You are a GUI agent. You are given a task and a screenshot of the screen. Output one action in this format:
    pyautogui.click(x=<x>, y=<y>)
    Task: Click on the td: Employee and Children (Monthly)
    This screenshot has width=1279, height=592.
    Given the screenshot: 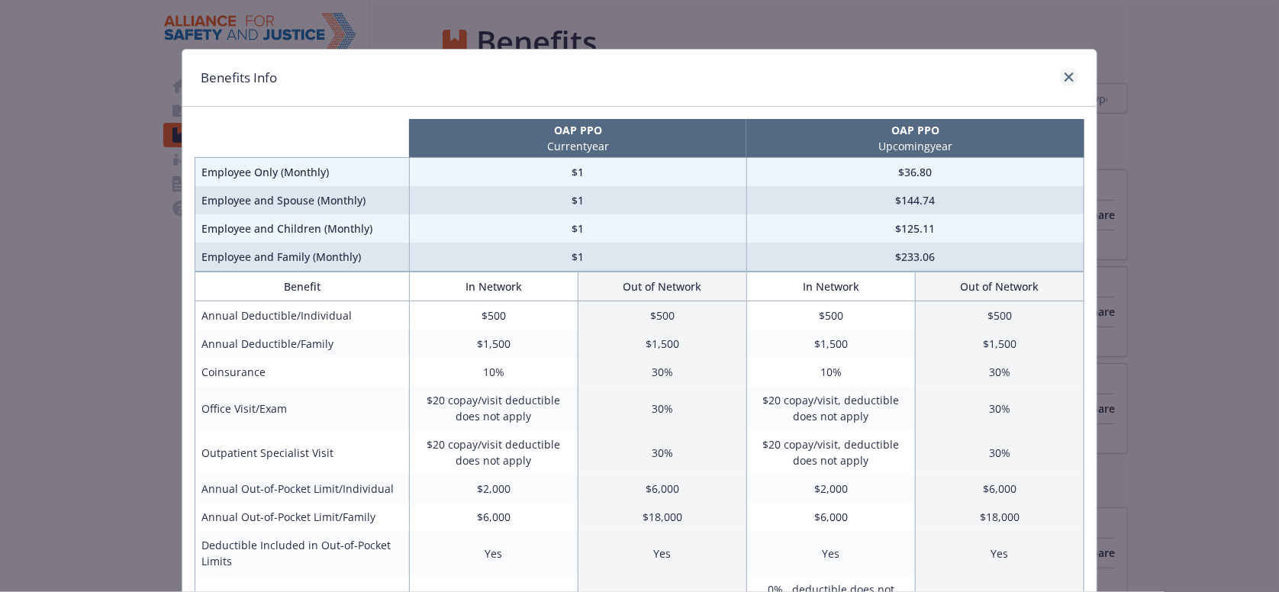 What is the action you would take?
    pyautogui.click(x=302, y=228)
    